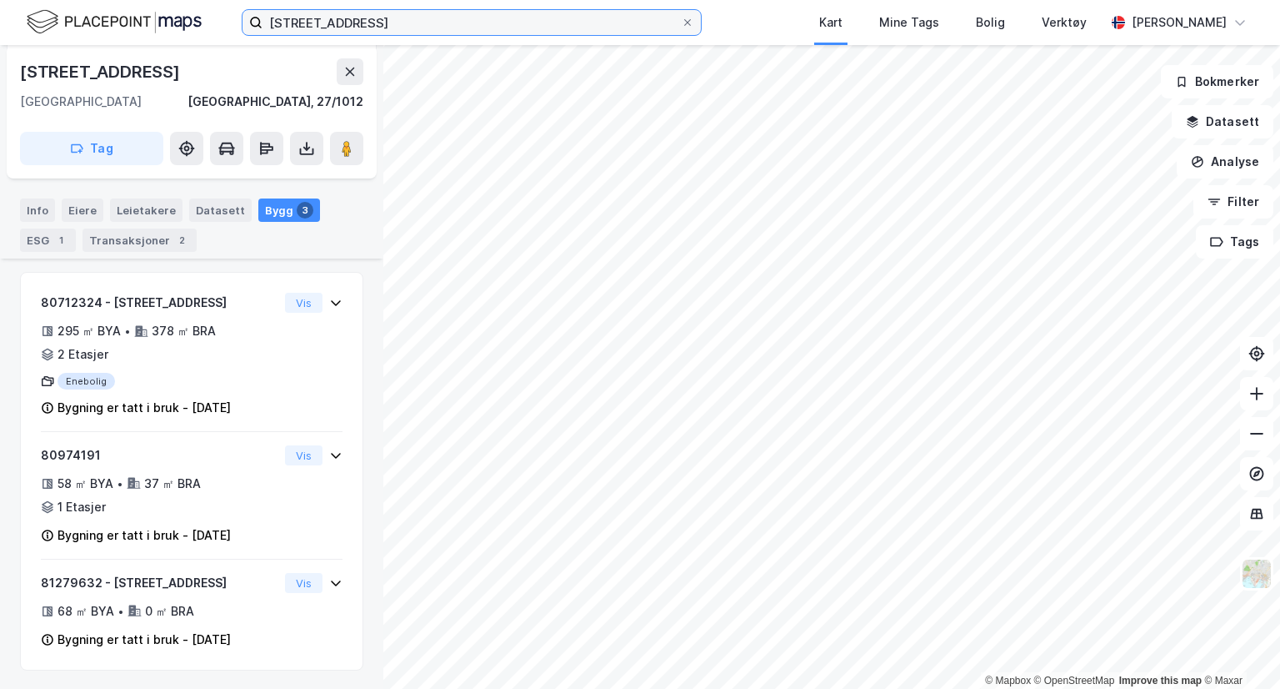 The height and width of the screenshot is (689, 1280). I want to click on img: Z, so click(1257, 574).